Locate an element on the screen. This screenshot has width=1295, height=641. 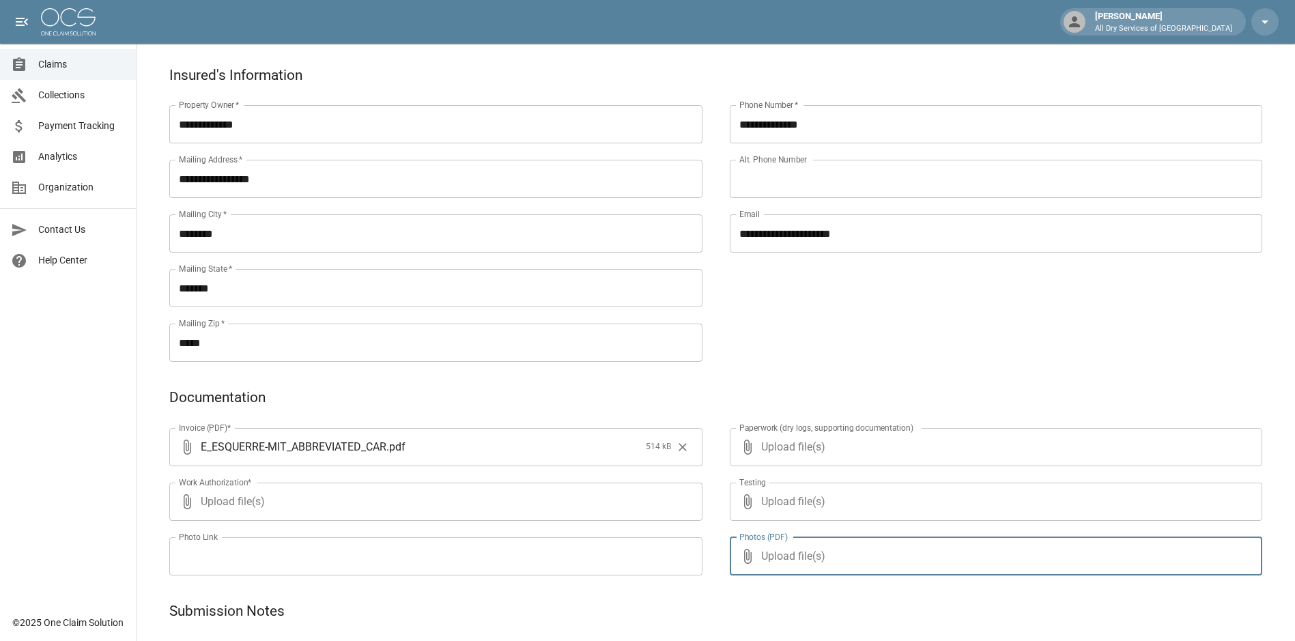
span: 514 kB is located at coordinates (658, 447).